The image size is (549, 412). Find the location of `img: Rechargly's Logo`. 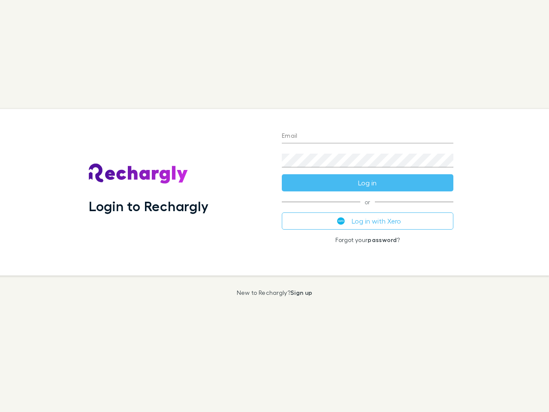

img: Rechargly's Logo is located at coordinates (139, 174).